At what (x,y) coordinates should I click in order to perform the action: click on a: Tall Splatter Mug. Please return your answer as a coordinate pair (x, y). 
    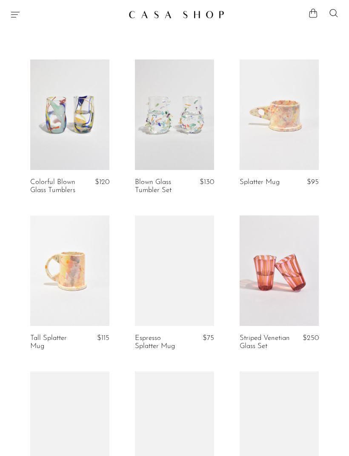
    Looking at the image, I should click on (55, 342).